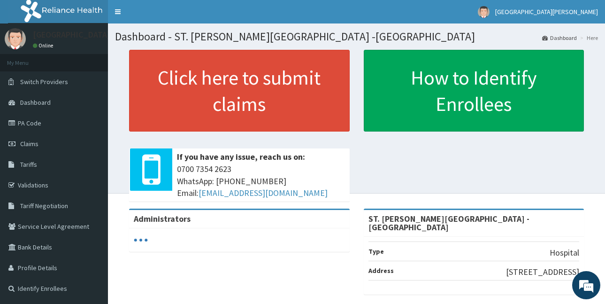 The width and height of the screenshot is (605, 304). I want to click on b: If you have any issue, reach us on:, so click(241, 156).